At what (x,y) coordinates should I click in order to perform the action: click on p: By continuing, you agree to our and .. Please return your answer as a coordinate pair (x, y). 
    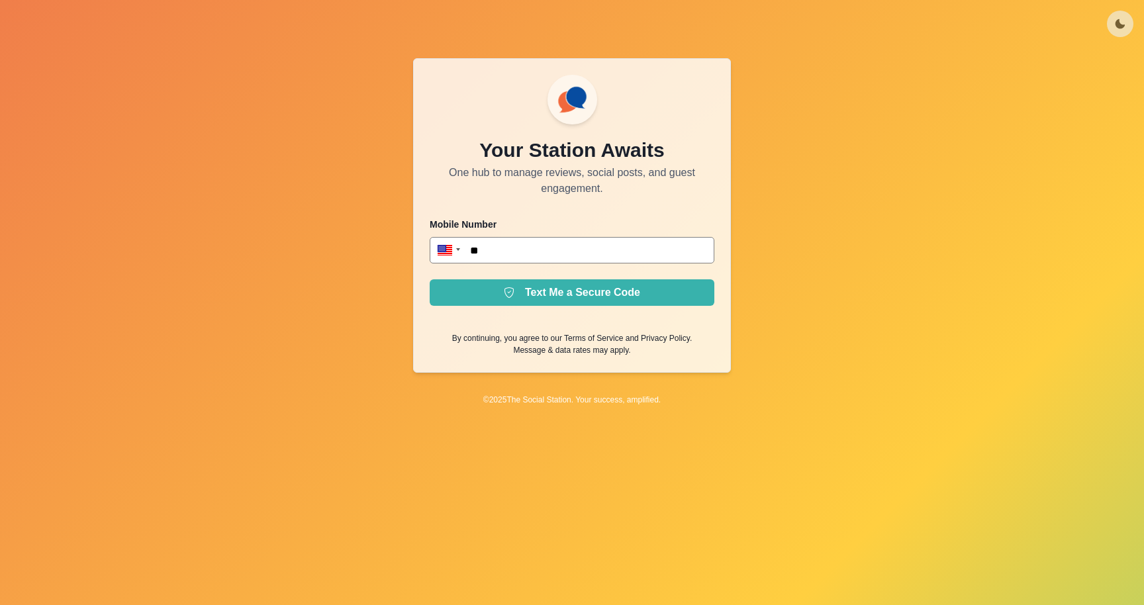
    Looking at the image, I should click on (572, 338).